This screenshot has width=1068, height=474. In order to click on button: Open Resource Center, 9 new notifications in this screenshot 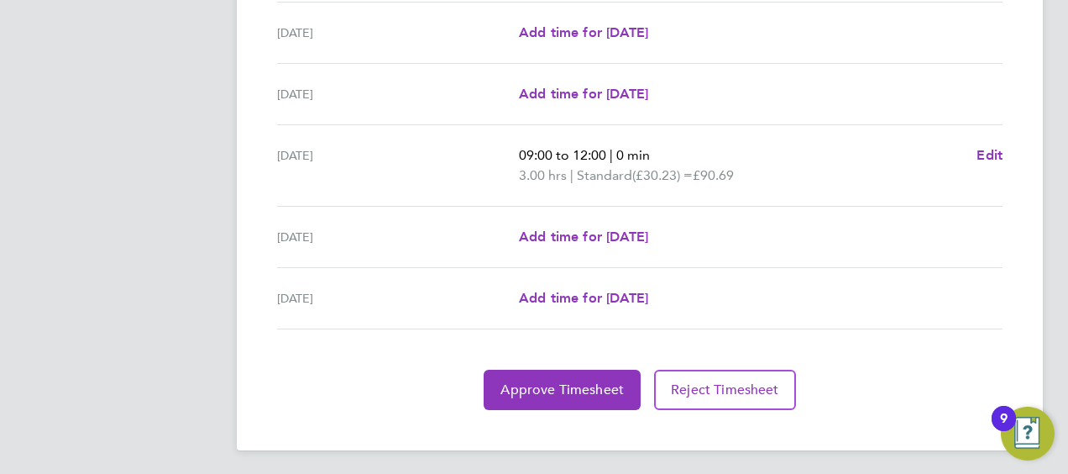, I will do `click(1028, 433)`.